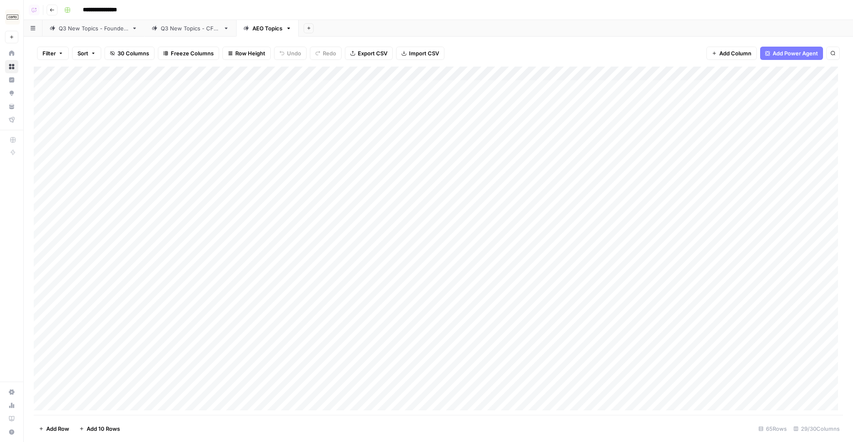  I want to click on a: Your Data, so click(12, 107).